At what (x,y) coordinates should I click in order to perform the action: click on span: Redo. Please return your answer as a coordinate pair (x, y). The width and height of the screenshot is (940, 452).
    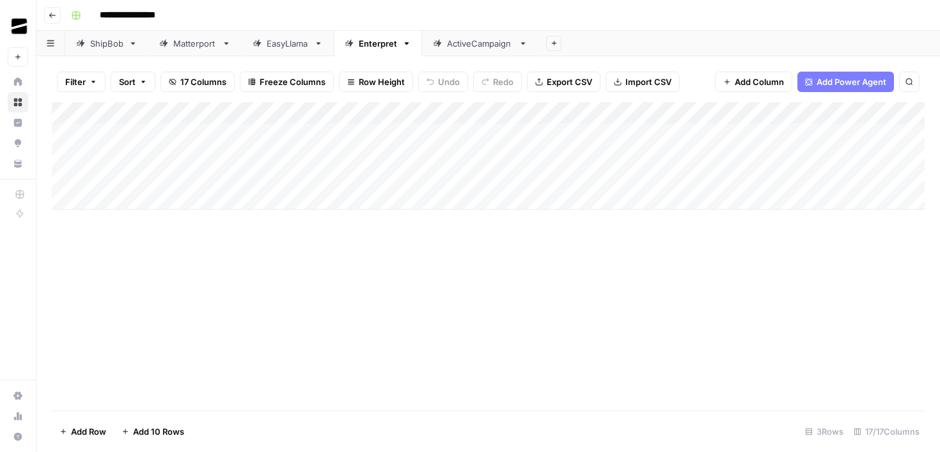
    Looking at the image, I should click on (503, 82).